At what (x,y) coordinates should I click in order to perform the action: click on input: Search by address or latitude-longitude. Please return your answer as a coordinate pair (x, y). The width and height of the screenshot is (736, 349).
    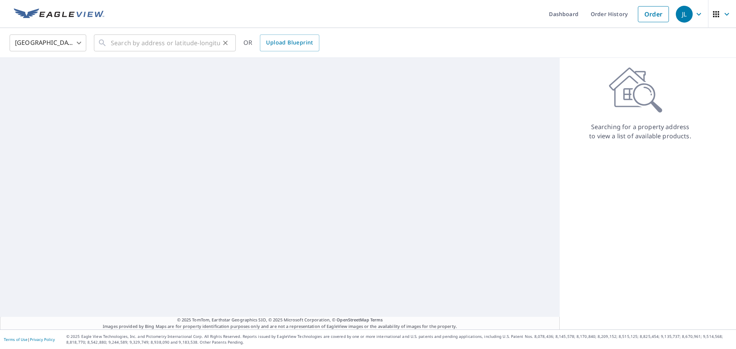
    Looking at the image, I should click on (165, 43).